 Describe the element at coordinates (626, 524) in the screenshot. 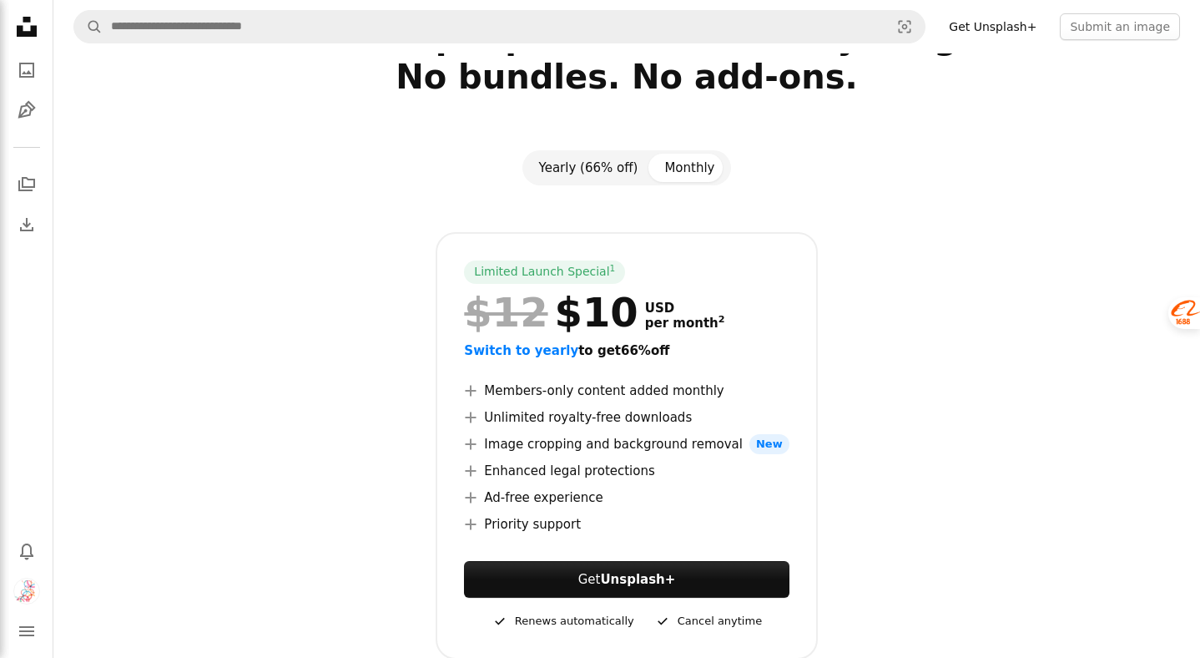

I see `li: Priority support` at that location.